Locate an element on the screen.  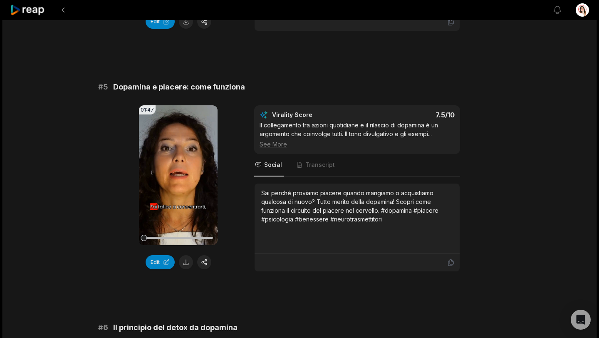
span: Transcript is located at coordinates (320, 165).